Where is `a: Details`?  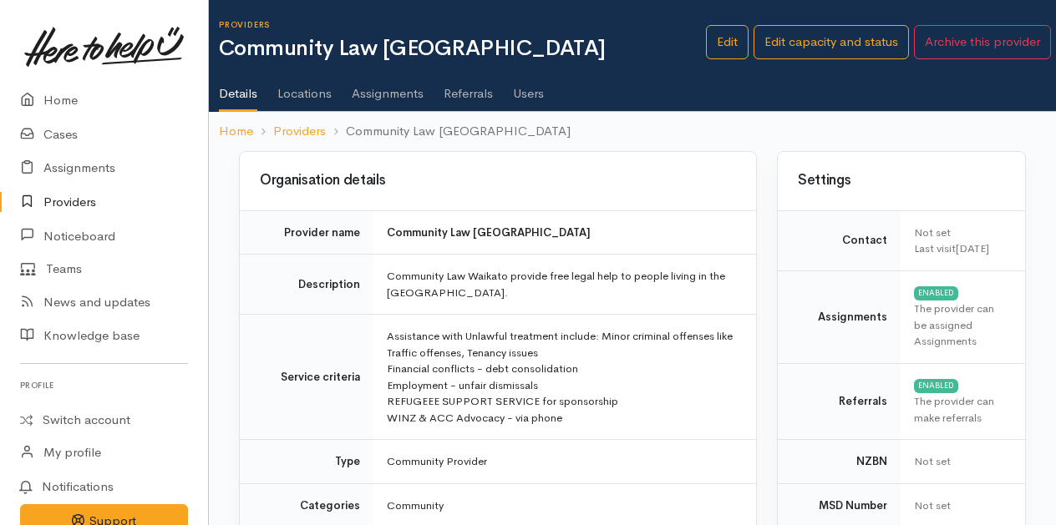 a: Details is located at coordinates (238, 89).